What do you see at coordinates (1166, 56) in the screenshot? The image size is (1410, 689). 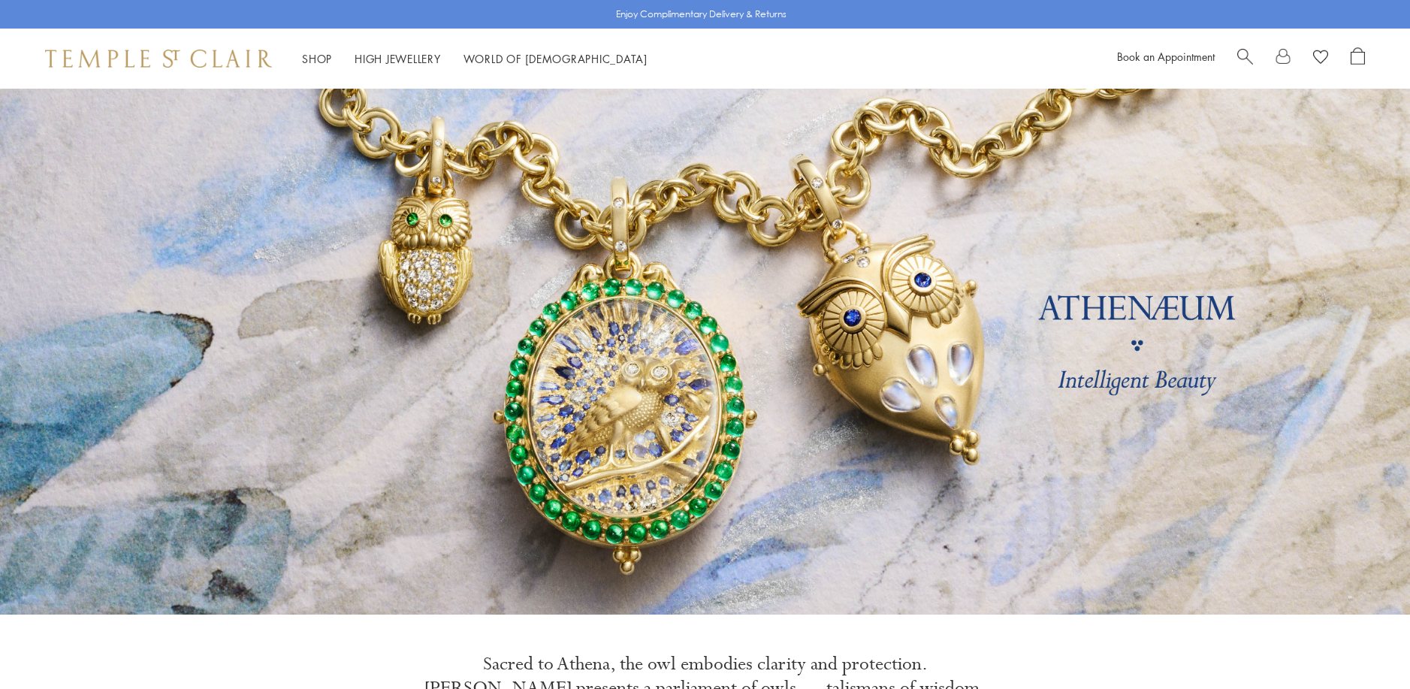 I see `a: Book an Appointment` at bounding box center [1166, 56].